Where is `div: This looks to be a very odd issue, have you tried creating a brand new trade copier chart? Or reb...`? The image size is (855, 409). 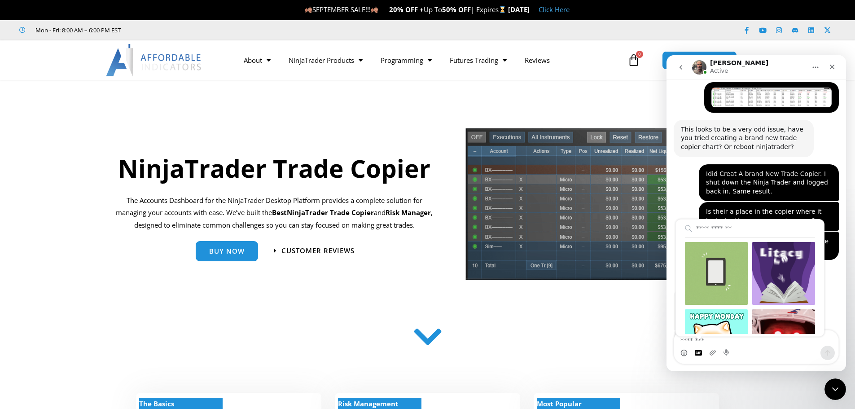
div: This looks to be a very odd issue, have you tried creating a brand new trade copier chart? Or reb... is located at coordinates (77, 83).